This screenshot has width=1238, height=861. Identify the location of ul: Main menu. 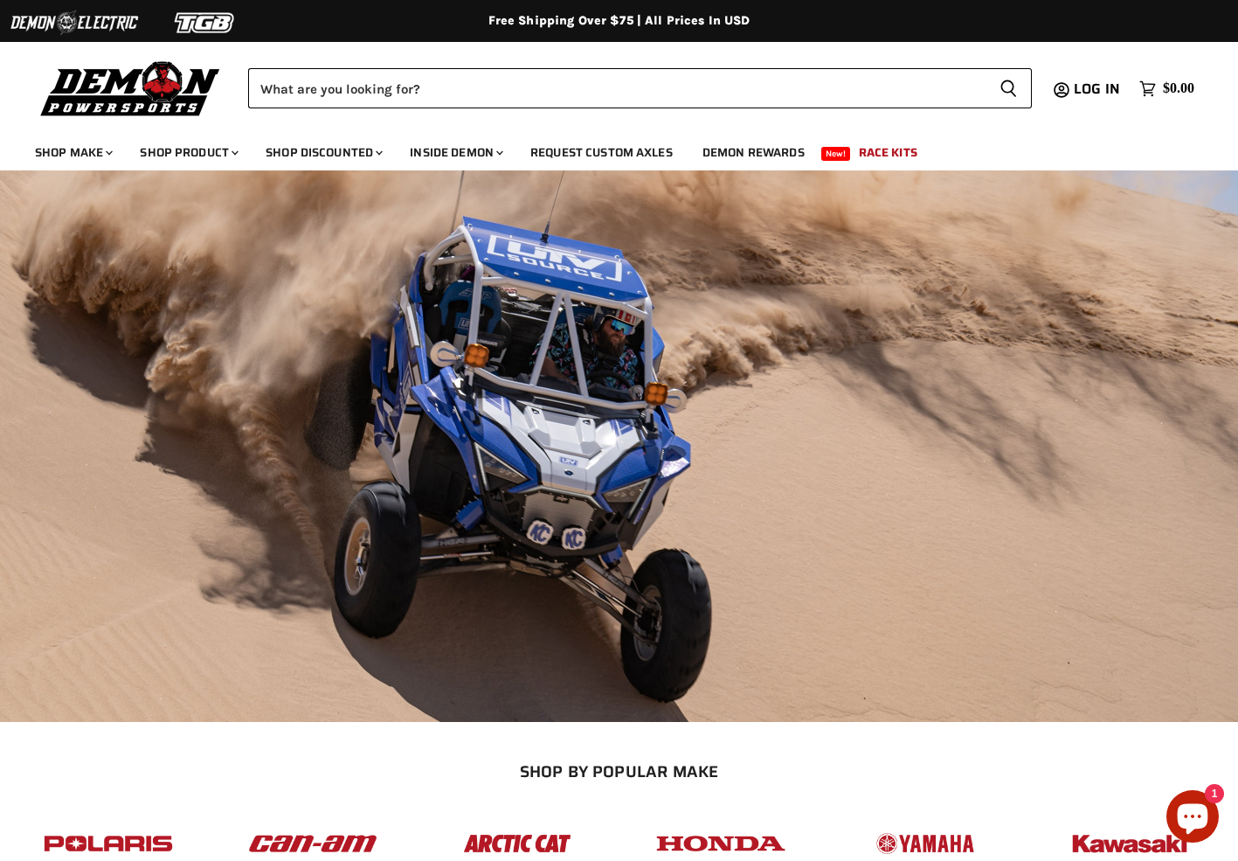
(606, 149).